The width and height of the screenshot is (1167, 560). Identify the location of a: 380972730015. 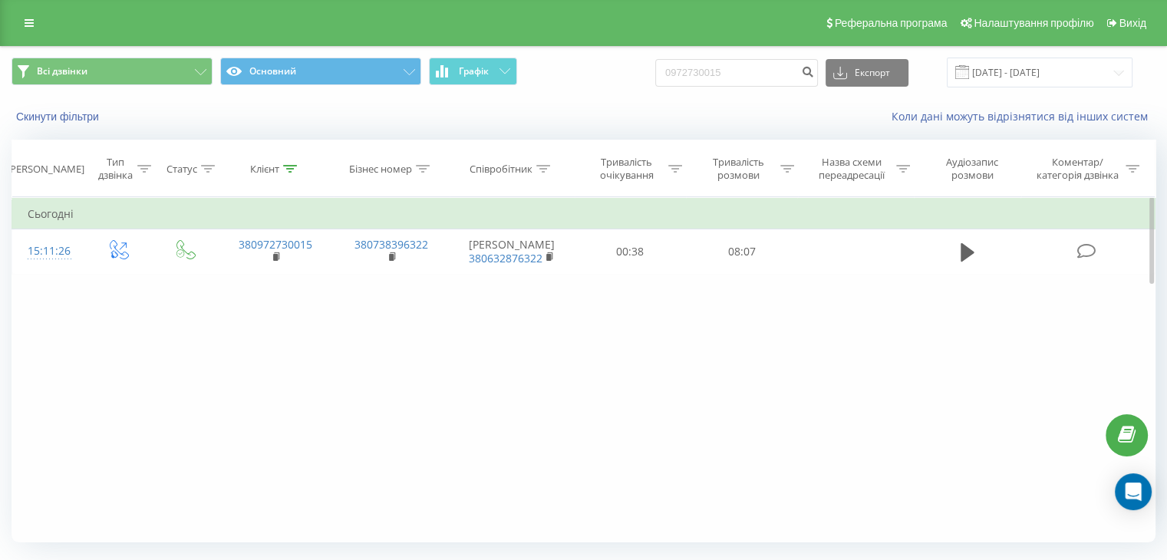
(275, 244).